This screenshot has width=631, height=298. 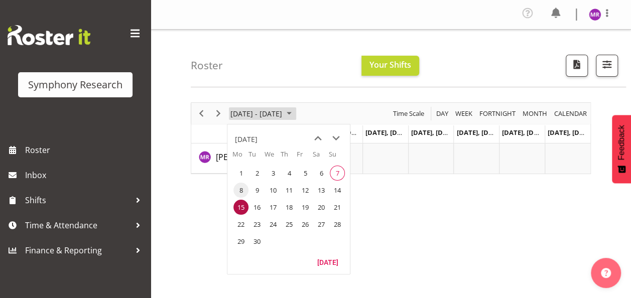 What do you see at coordinates (336, 139) in the screenshot?
I see `button: next month` at bounding box center [336, 139].